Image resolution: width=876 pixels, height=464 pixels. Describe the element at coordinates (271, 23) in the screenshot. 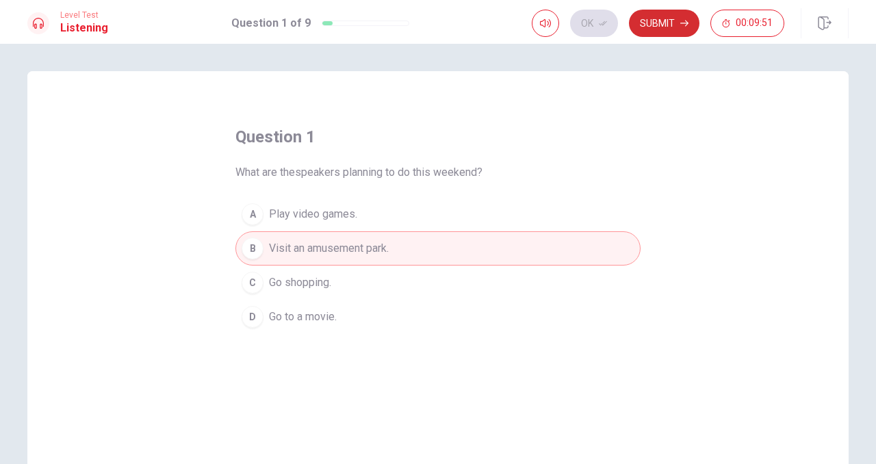

I see `h1: Question 1 of 9` at that location.